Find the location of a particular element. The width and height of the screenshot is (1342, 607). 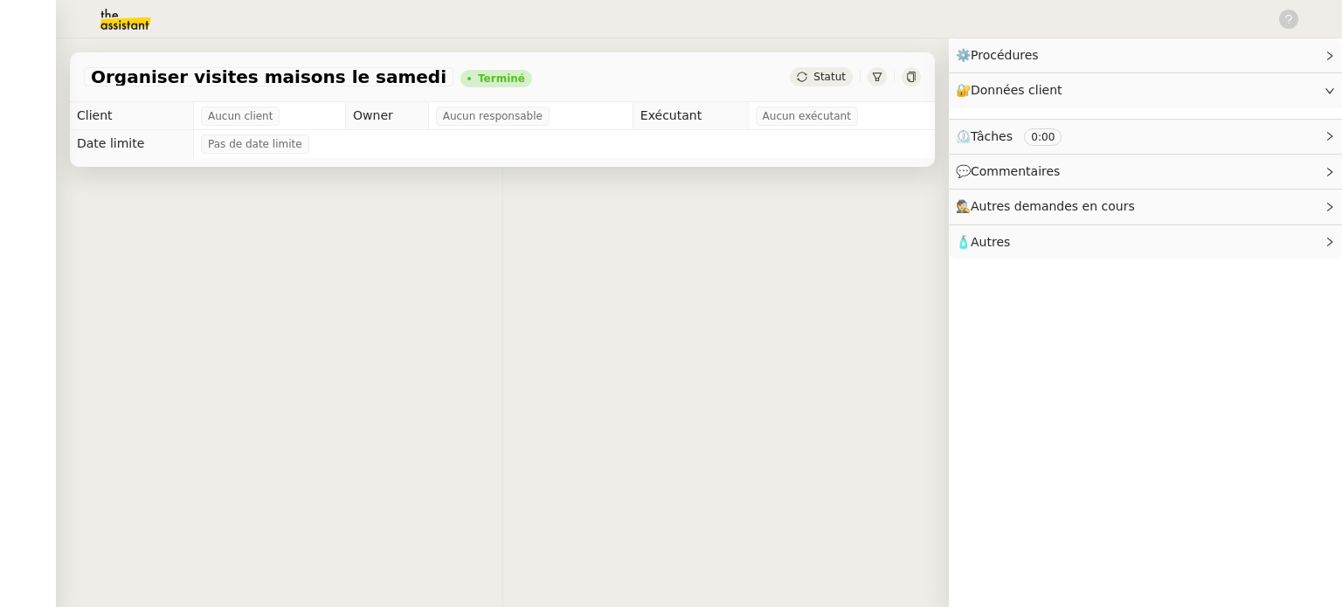

span: Statut is located at coordinates (829, 77).